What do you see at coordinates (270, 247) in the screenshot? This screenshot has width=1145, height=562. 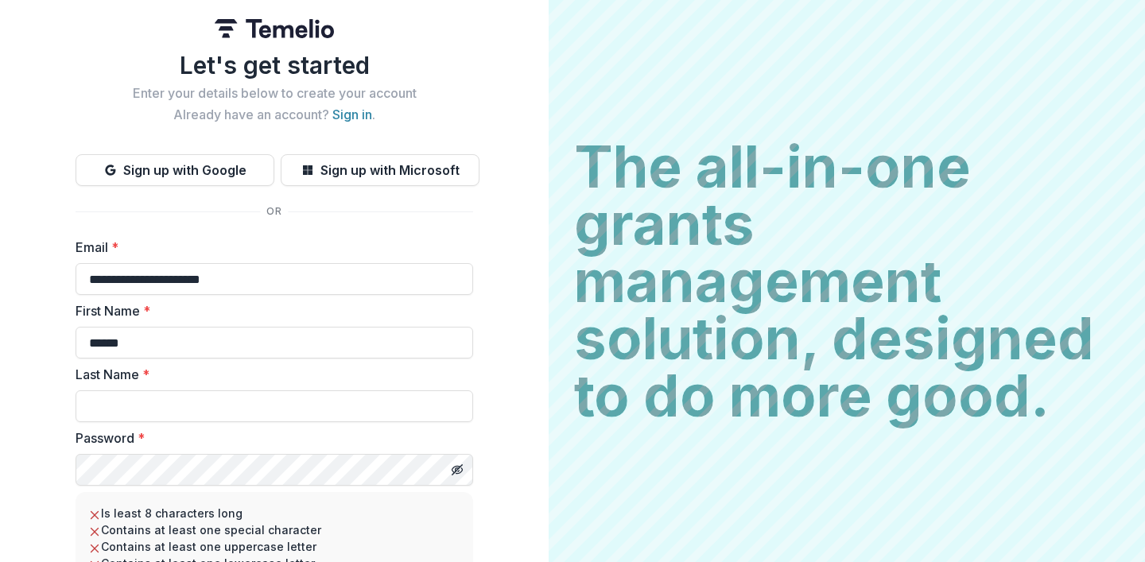 I see `label: Email` at bounding box center [270, 247].